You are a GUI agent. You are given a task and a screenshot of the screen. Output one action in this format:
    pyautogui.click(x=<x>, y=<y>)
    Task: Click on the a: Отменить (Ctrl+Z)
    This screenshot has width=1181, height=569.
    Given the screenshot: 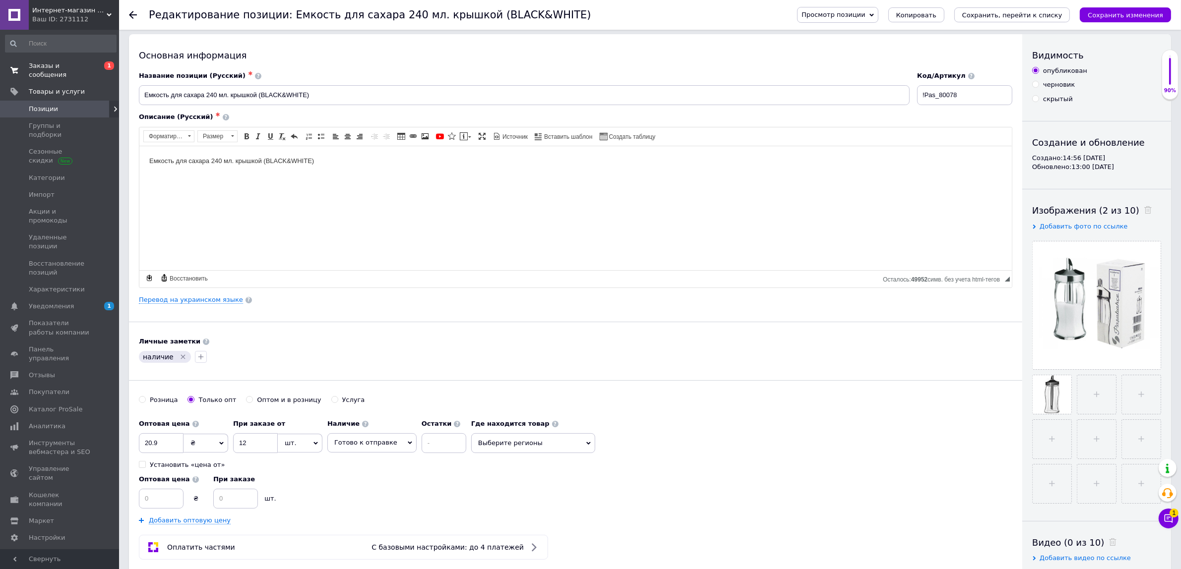 What is the action you would take?
    pyautogui.click(x=294, y=136)
    